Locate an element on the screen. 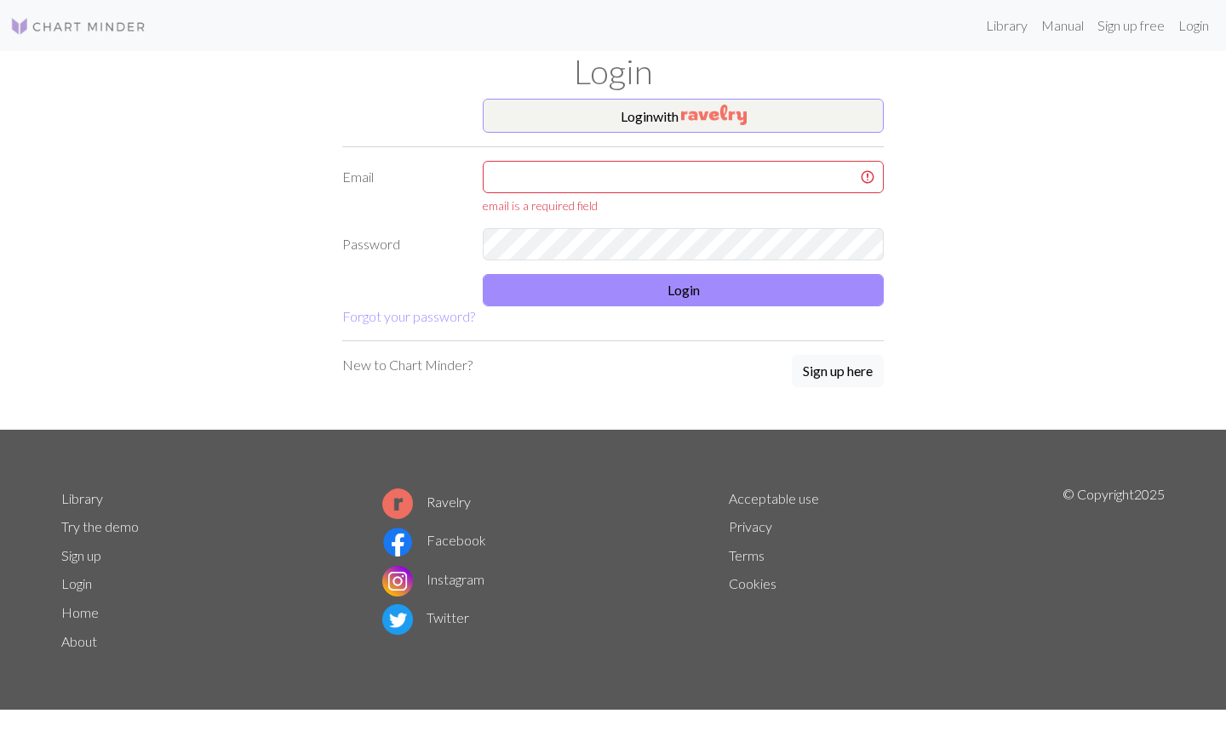  img: Instagram logo is located at coordinates (397, 581).